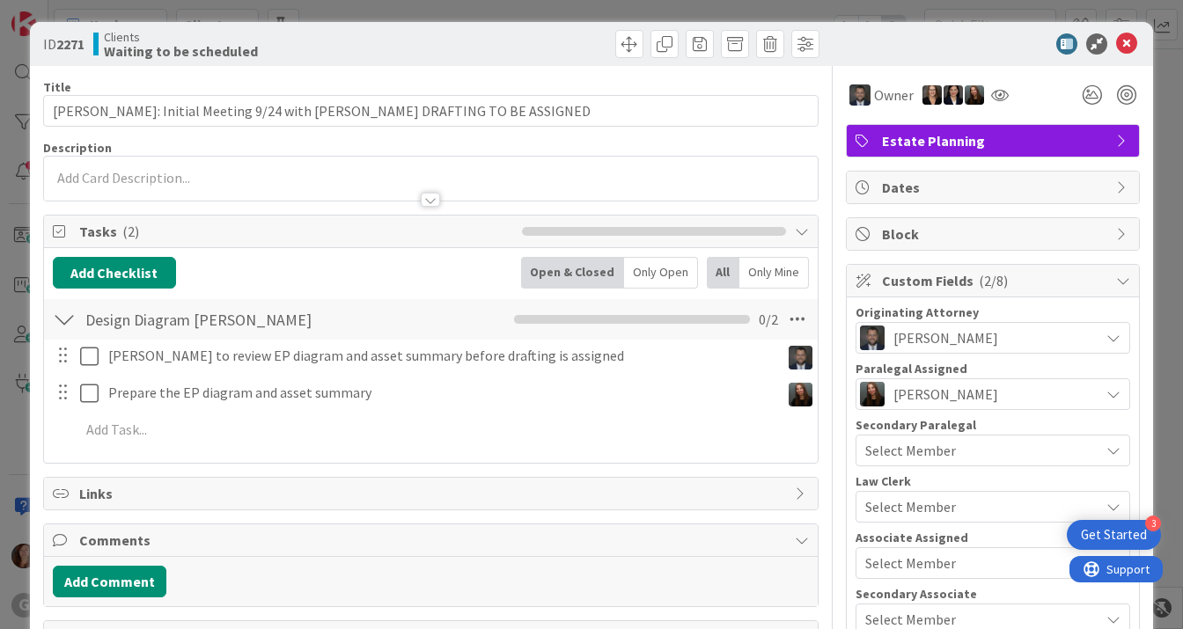 The image size is (1183, 629). I want to click on span: Custom Fields, so click(995, 281).